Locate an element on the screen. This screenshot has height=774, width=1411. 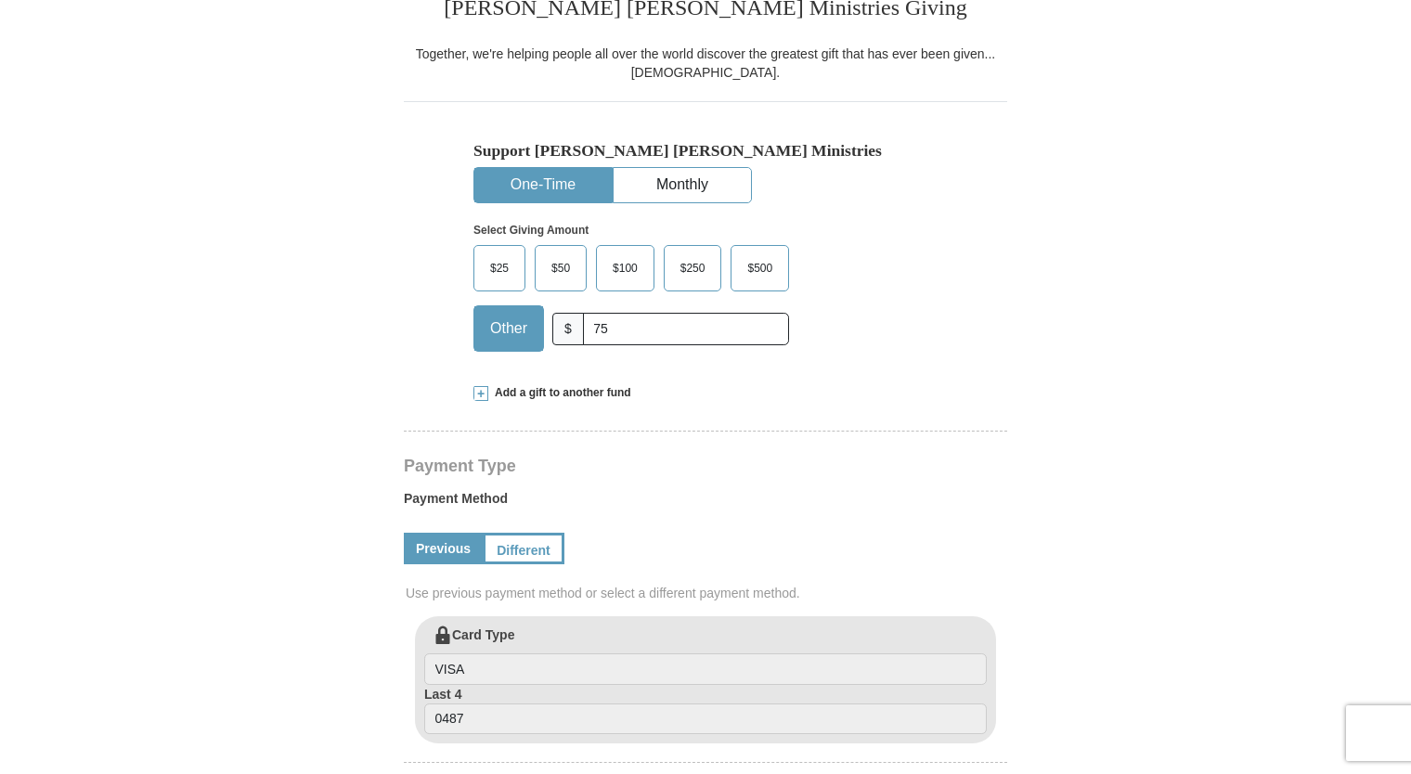
span: Use previous payment method or select a different payment method. is located at coordinates (707, 593).